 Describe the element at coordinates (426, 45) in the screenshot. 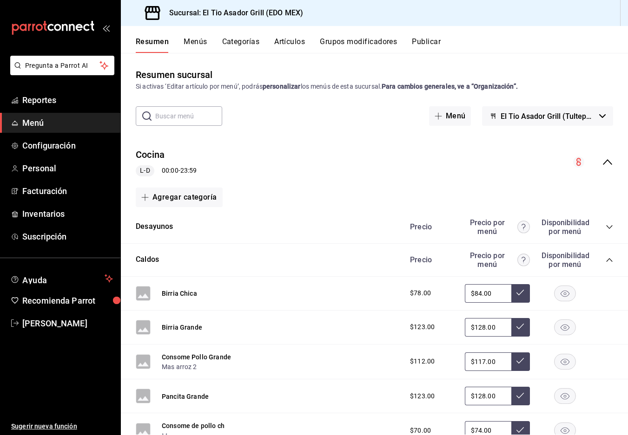

I see `button: Publicar` at that location.